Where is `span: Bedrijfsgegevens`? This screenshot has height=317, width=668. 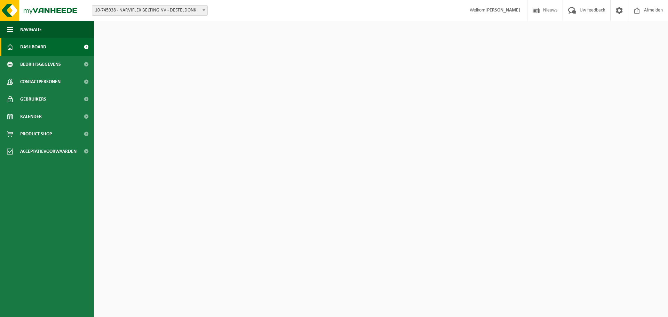 span: Bedrijfsgegevens is located at coordinates (40, 64).